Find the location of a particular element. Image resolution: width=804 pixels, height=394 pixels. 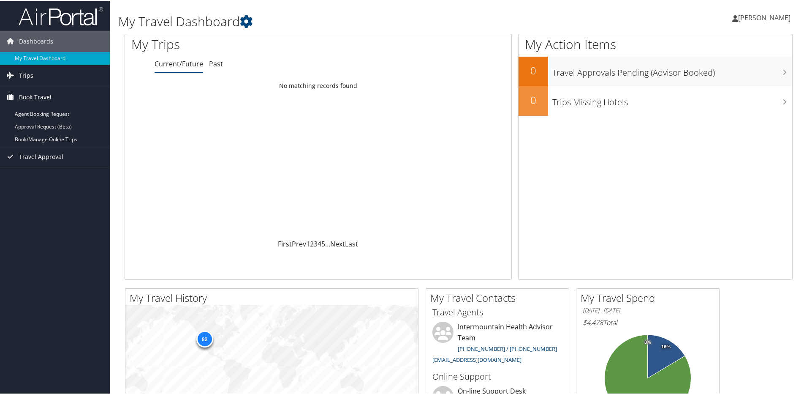

span: Book Travel is located at coordinates (35, 96).